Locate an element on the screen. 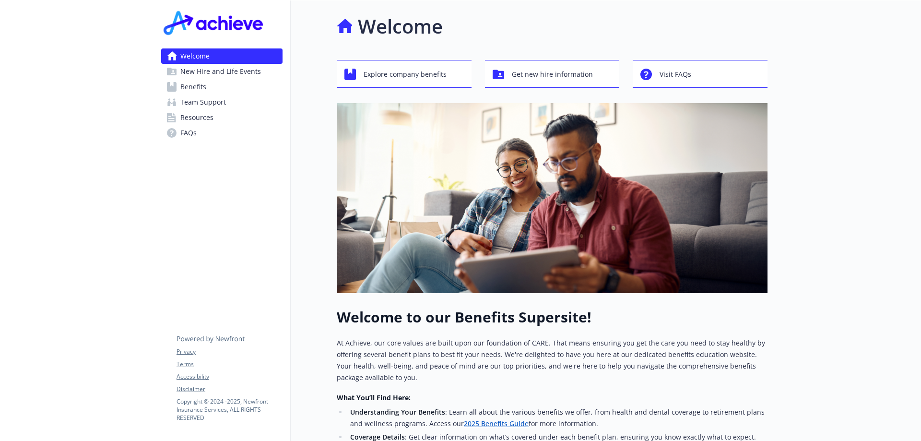 The width and height of the screenshot is (921, 441). span: New Hire and Life Events is located at coordinates (221, 71).